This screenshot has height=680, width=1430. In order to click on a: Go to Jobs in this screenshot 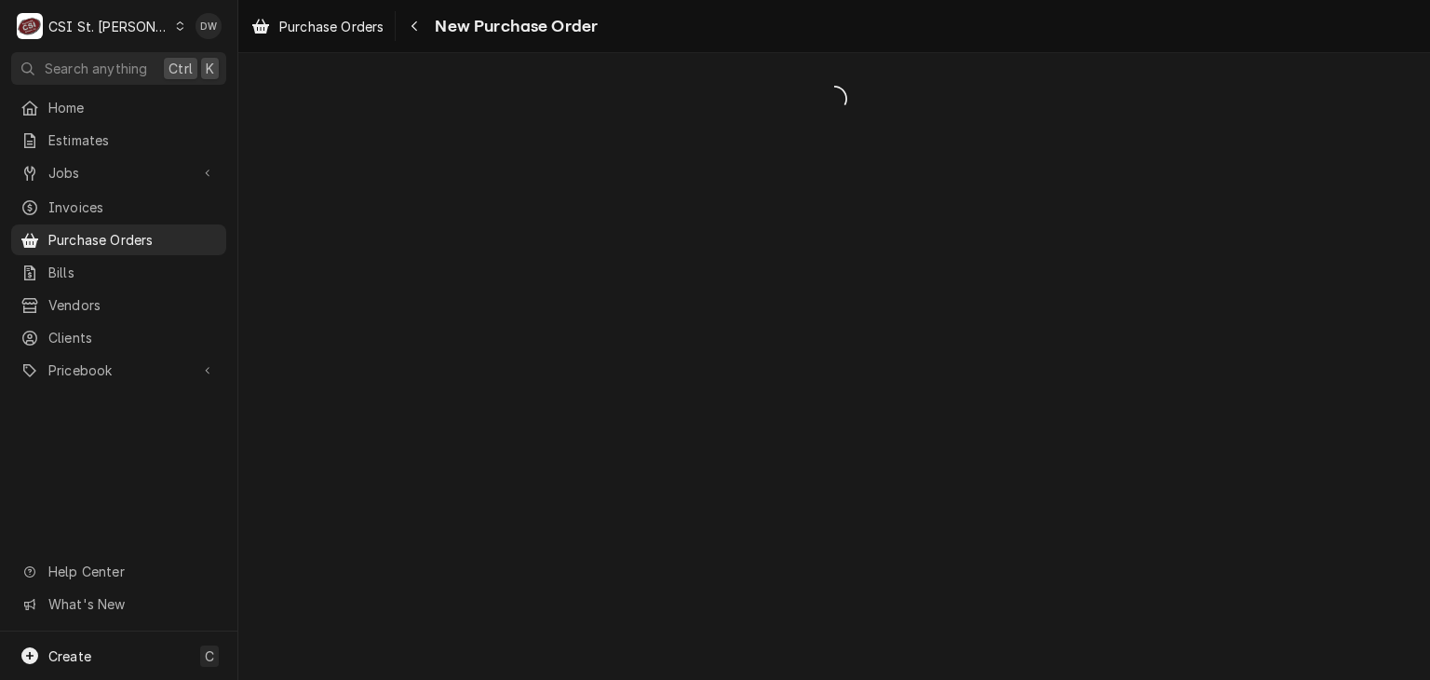, I will do `click(118, 172)`.